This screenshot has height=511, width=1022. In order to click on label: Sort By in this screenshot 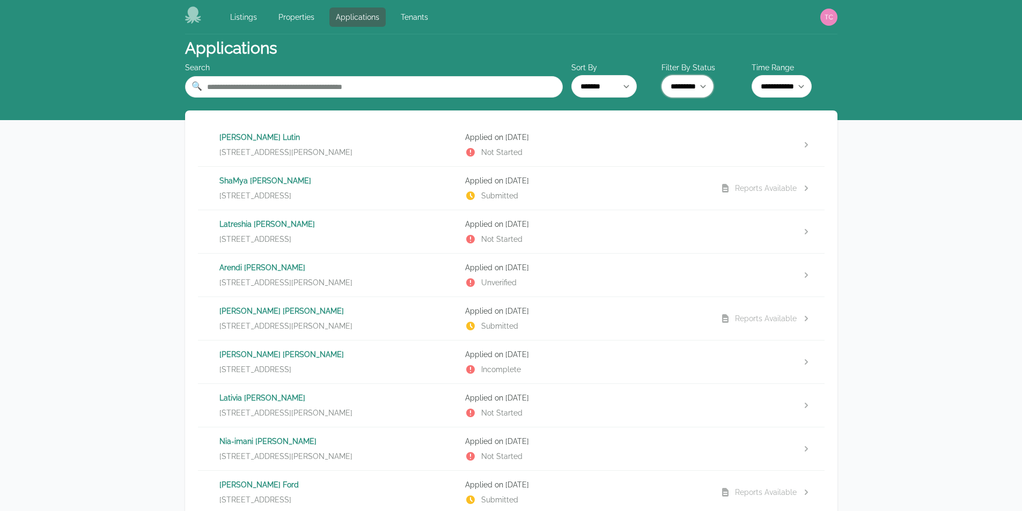, I will do `click(614, 68)`.